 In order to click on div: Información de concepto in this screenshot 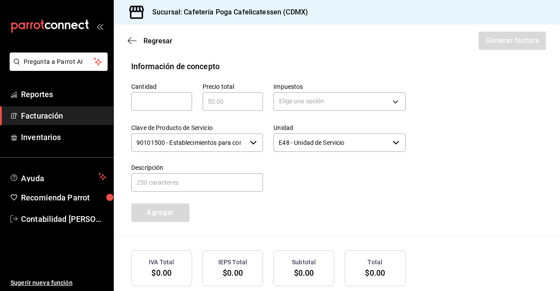, I will do `click(175, 66)`.